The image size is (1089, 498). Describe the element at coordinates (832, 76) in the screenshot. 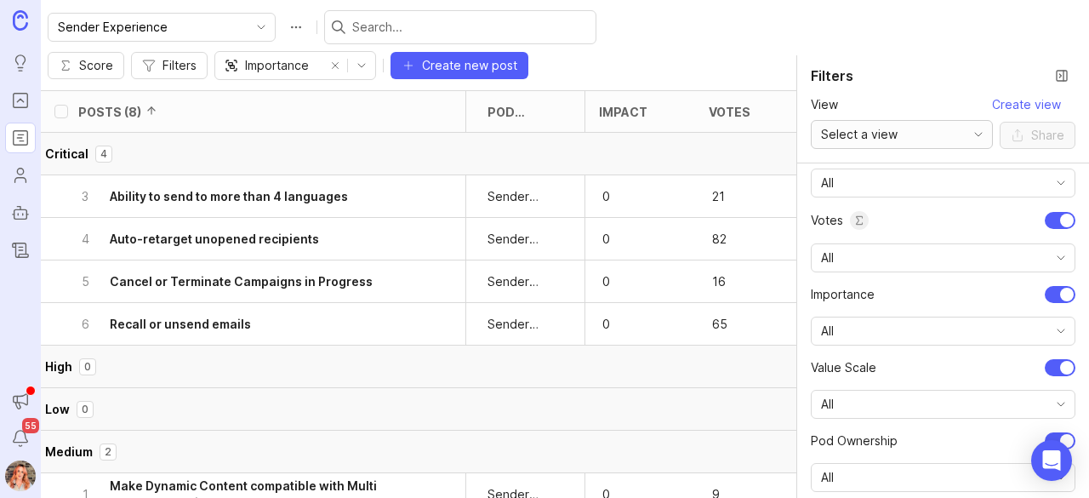

I see `h2: Filters` at that location.